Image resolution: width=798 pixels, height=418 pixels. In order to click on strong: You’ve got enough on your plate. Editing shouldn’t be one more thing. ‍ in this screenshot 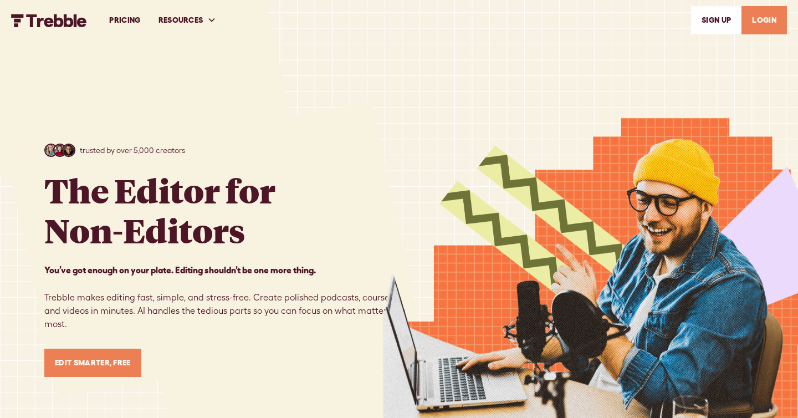, I will do `click(180, 270)`.